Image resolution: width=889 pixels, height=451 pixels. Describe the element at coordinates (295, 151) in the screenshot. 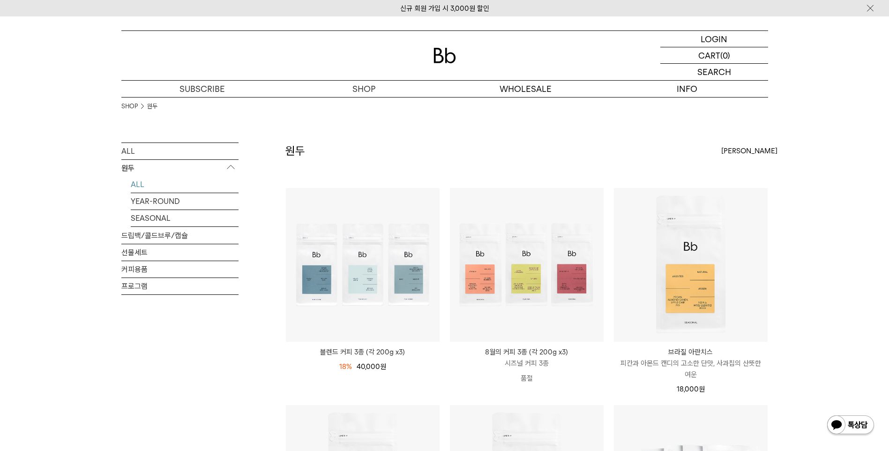

I see `h2: 원두` at that location.